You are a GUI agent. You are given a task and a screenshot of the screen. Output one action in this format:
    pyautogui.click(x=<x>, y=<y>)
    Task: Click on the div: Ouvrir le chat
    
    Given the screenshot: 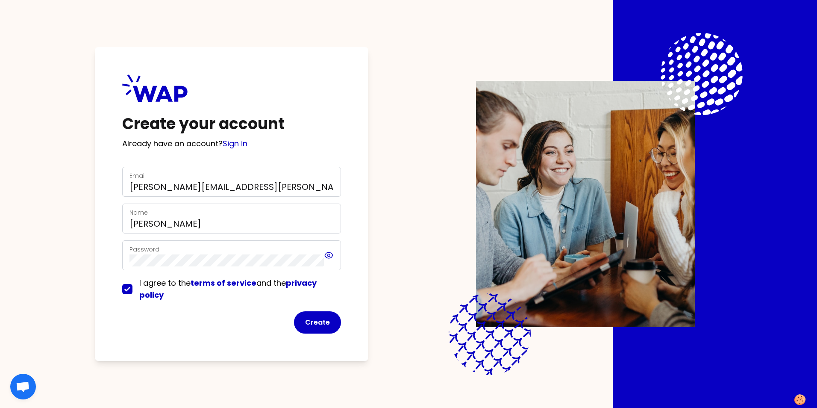 What is the action you would take?
    pyautogui.click(x=23, y=386)
    